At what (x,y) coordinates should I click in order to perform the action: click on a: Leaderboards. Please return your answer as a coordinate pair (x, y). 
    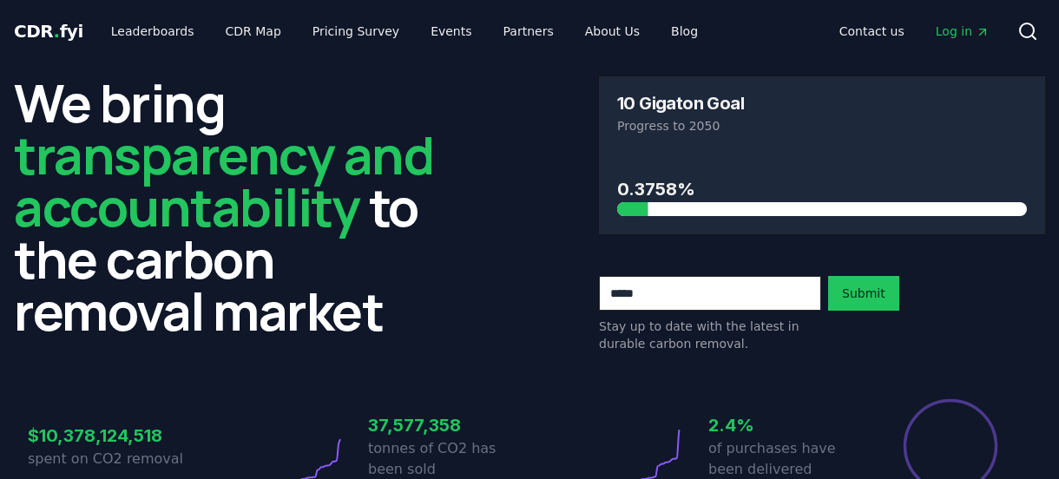
    Looking at the image, I should click on (153, 31).